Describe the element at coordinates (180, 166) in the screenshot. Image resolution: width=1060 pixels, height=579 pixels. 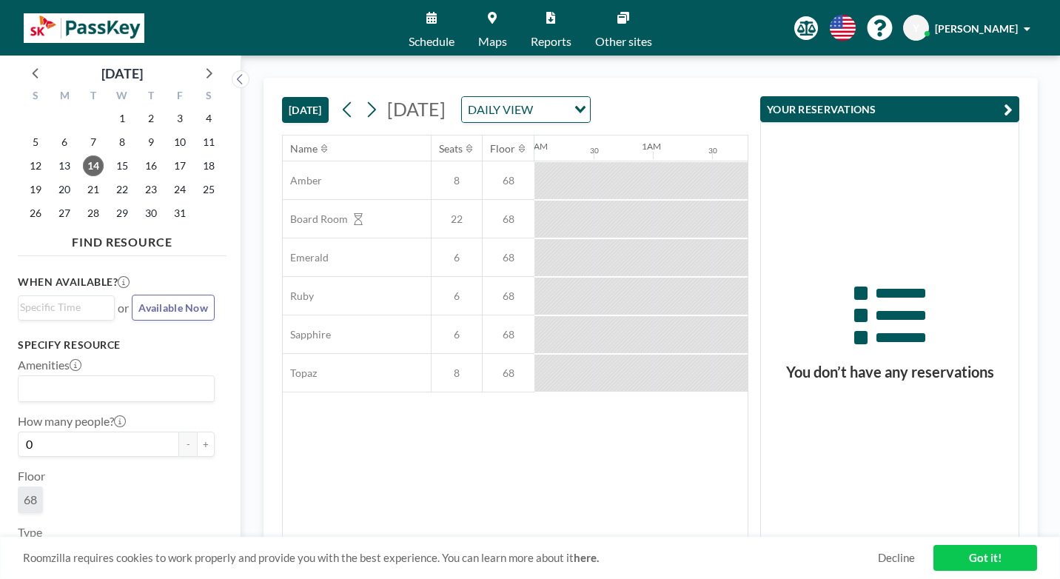
I see `span: Friday, October 17, 2025` at that location.